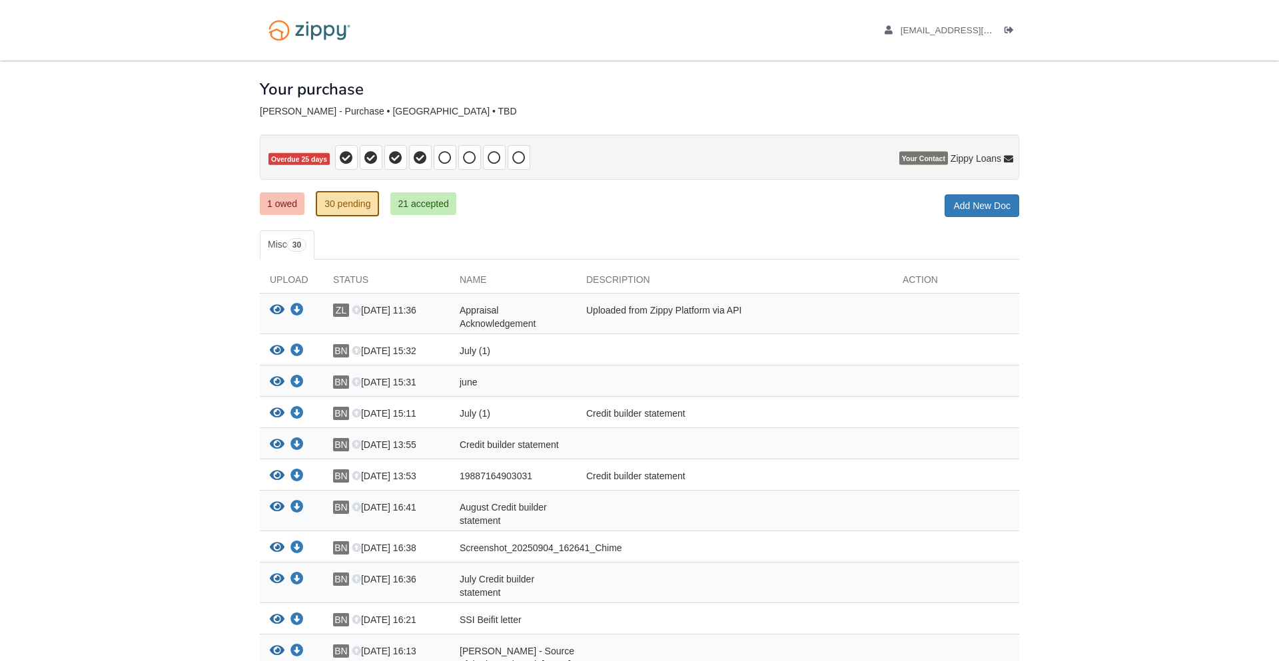 The height and width of the screenshot is (661, 1279). I want to click on span: July Credit builder statement, so click(497, 586).